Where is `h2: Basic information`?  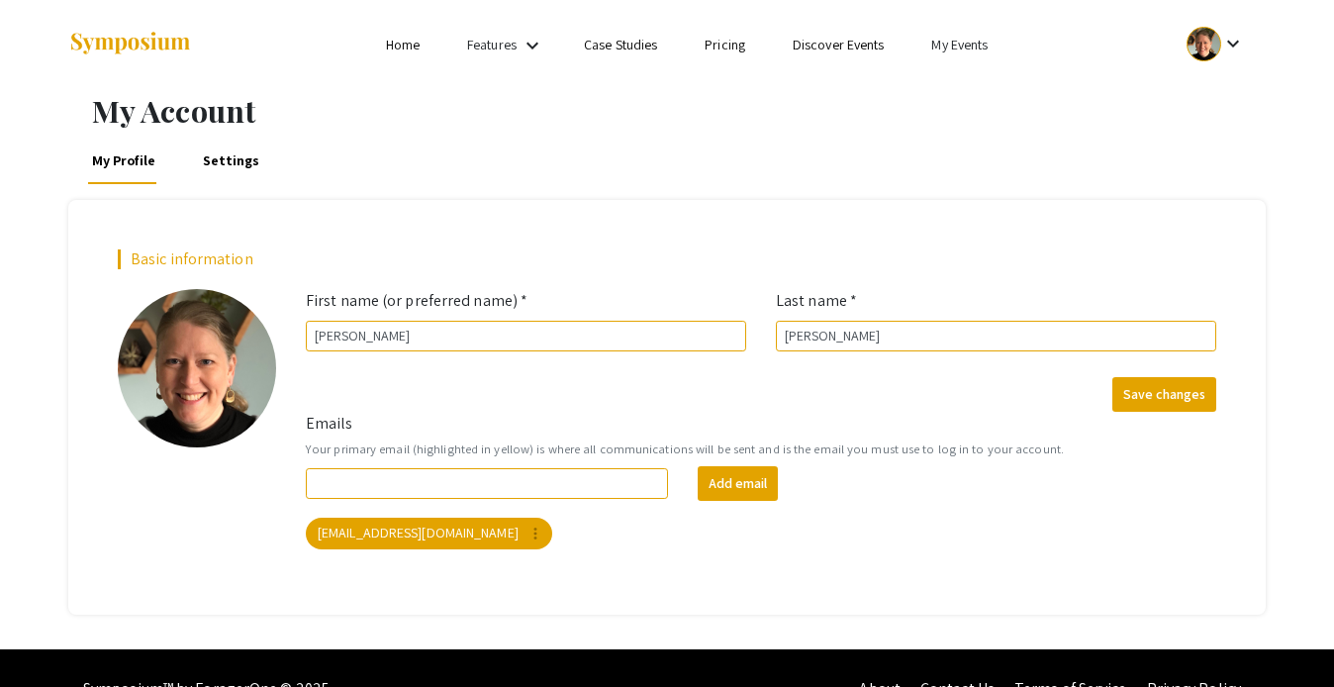 h2: Basic information is located at coordinates (667, 258).